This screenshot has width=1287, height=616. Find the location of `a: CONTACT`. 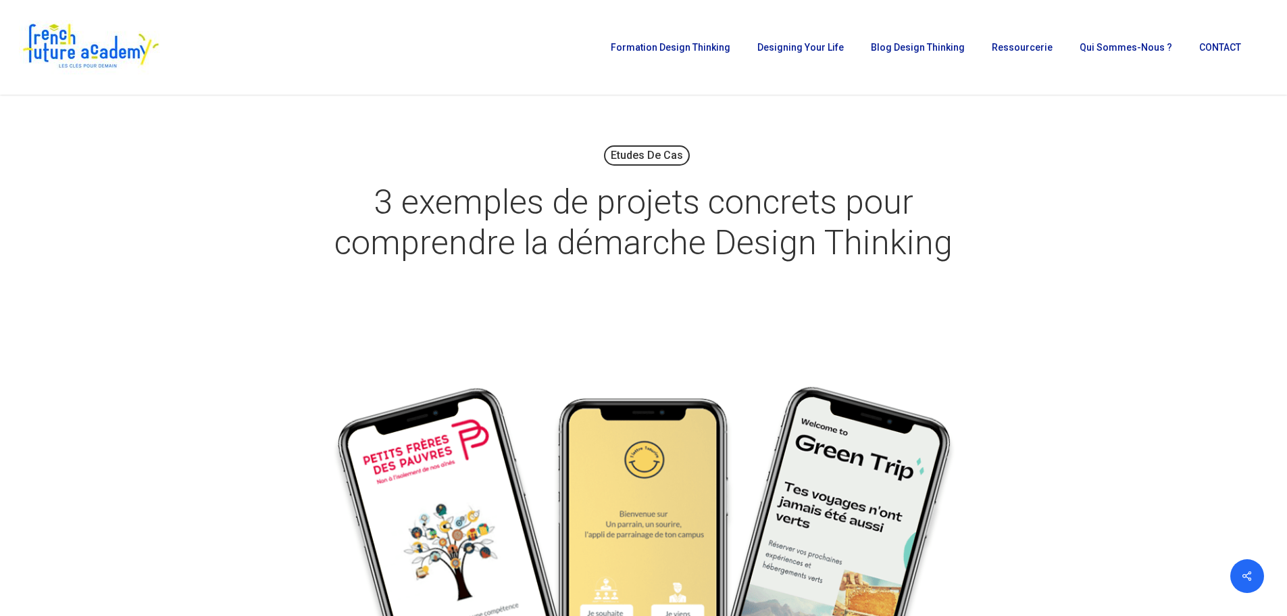

a: CONTACT is located at coordinates (1220, 47).